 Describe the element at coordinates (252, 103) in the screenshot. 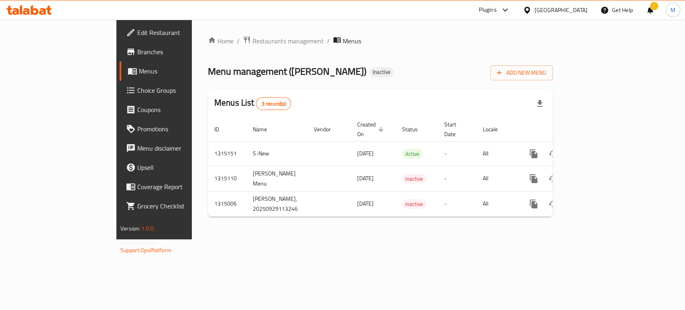

I see `h2: Menus List` at that location.